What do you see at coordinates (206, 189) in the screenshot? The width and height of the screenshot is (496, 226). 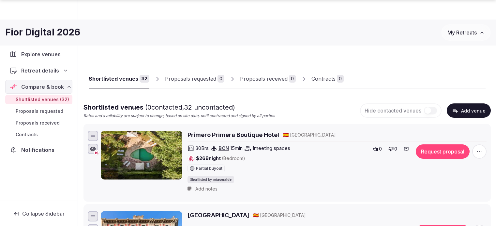 I see `span: Add notes` at bounding box center [206, 189].